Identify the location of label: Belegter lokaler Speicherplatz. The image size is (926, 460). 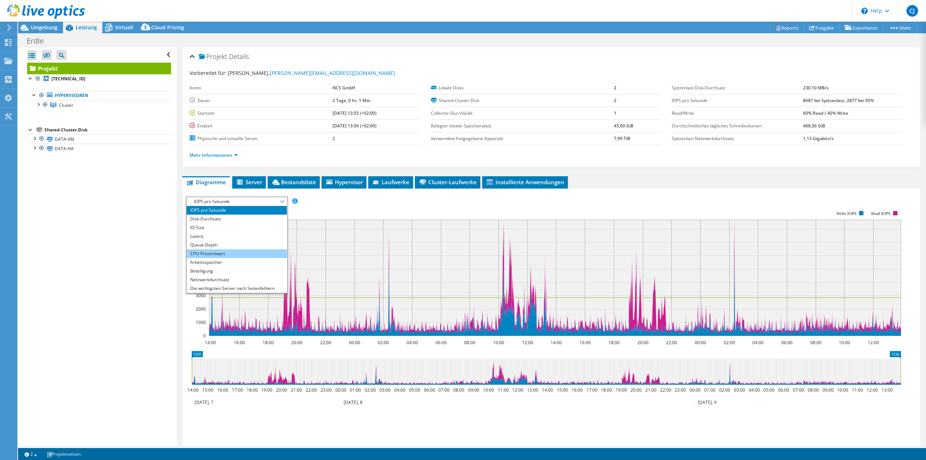
(522, 126).